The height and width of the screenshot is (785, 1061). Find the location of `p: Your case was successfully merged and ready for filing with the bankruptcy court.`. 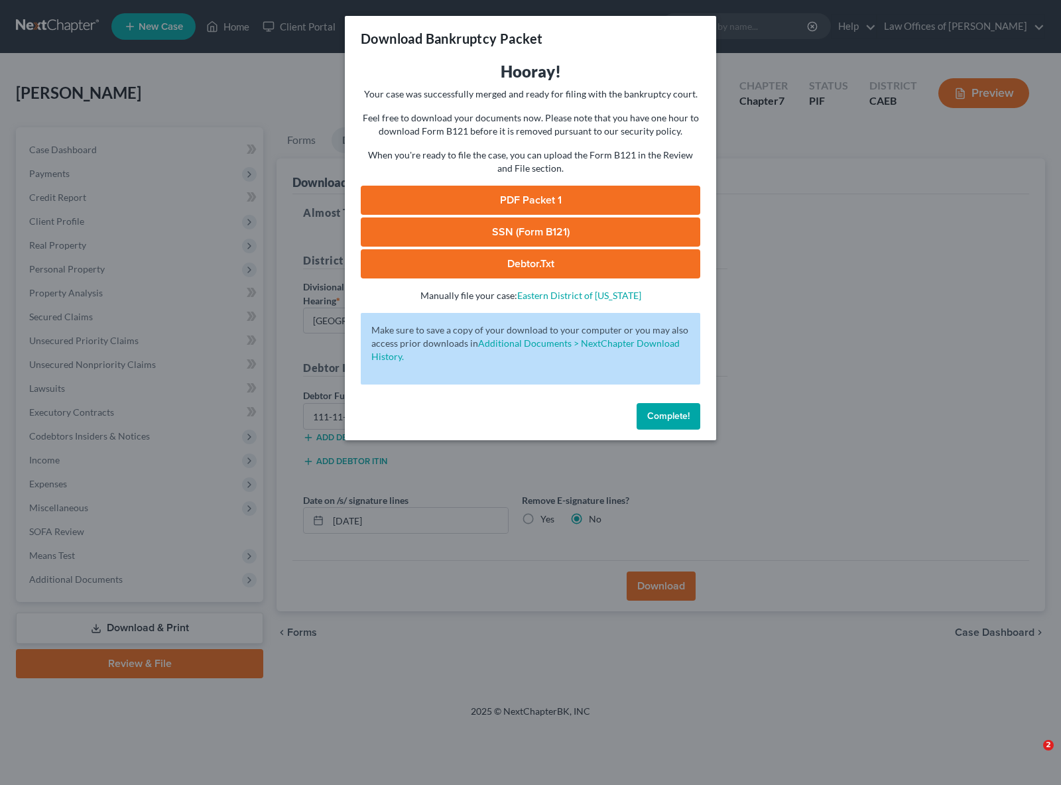

p: Your case was successfully merged and ready for filing with the bankruptcy court. is located at coordinates (531, 94).